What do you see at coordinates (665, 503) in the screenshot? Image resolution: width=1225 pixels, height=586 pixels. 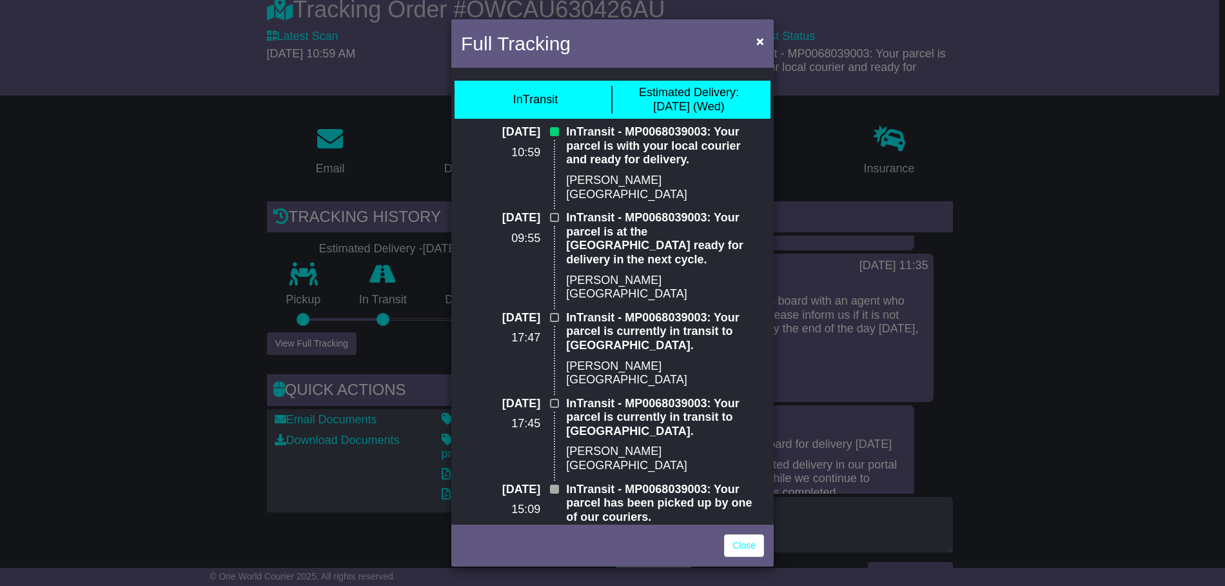 I see `p: InTransit - MP0068039003: Your parcel has been picked up by one of our couriers.` at bounding box center [665, 503].